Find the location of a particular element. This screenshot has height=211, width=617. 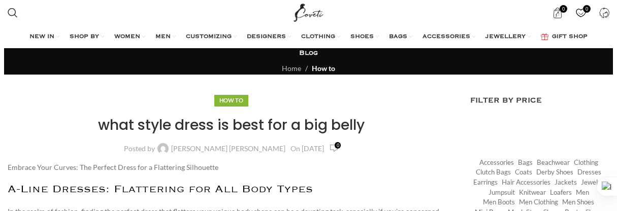

a: Hair Accessories (245 items) is located at coordinates (526, 182).